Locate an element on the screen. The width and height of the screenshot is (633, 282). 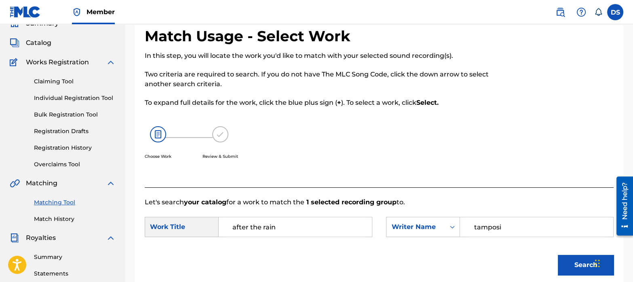
img: Catalog is located at coordinates (15, 43).